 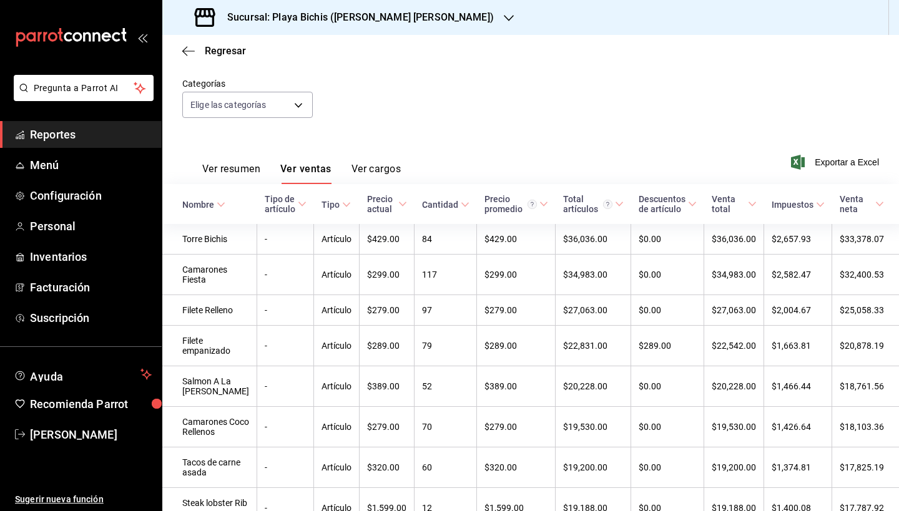 I want to click on svg: Precio promedio = Total artículos / cantidad, so click(x=532, y=204).